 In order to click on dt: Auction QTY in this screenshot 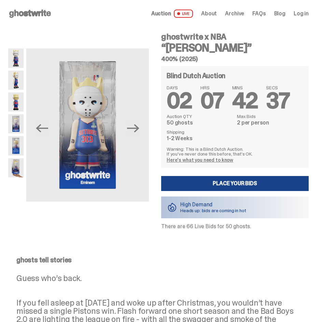, I will do `click(200, 116)`.